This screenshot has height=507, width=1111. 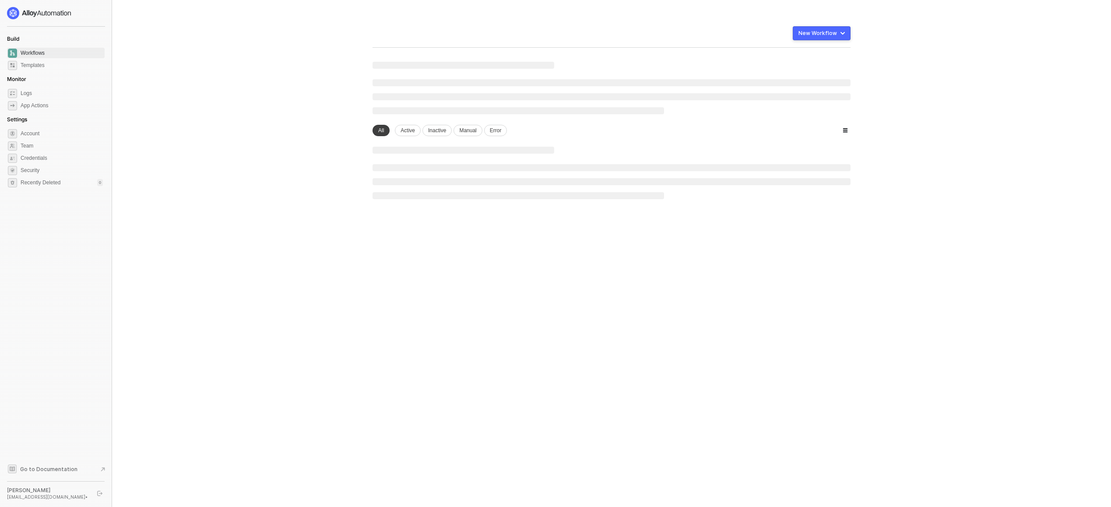 I want to click on div: Error, so click(x=495, y=130).